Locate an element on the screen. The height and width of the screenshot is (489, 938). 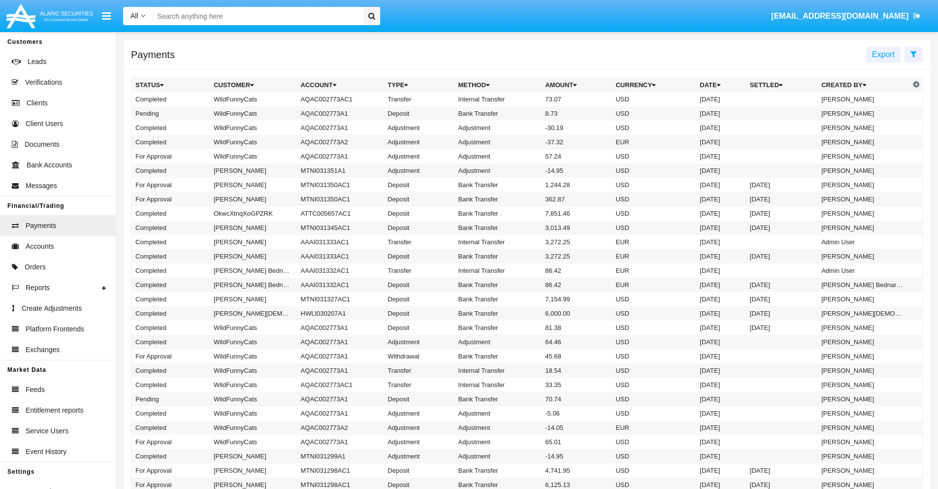
span: Client Users is located at coordinates (44, 124).